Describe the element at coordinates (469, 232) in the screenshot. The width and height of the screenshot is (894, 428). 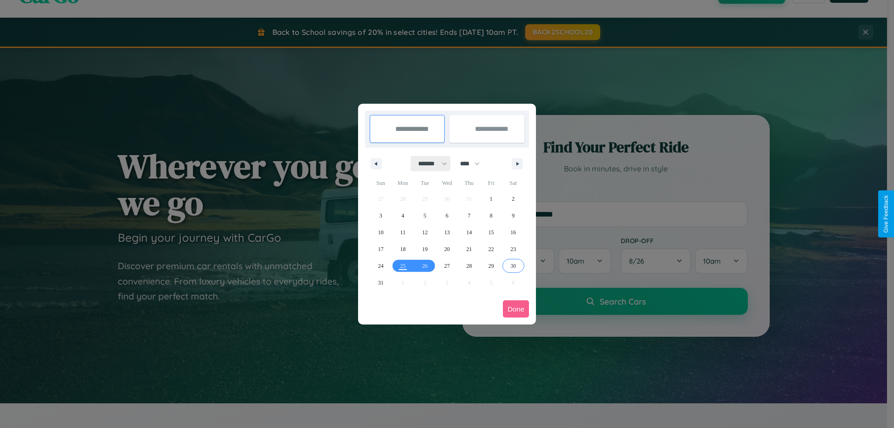
I see `span: 14` at that location.